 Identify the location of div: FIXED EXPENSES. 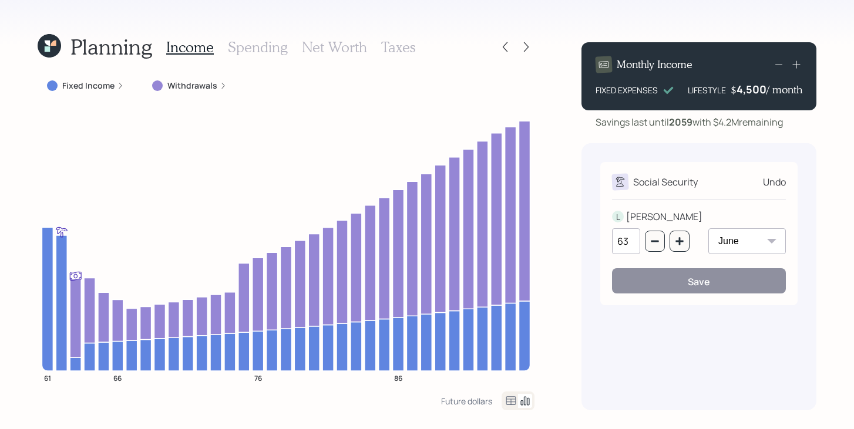
(626, 90).